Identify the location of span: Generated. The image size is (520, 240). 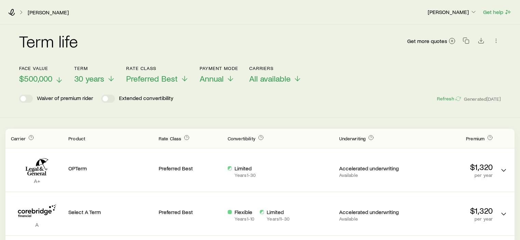
(483, 99).